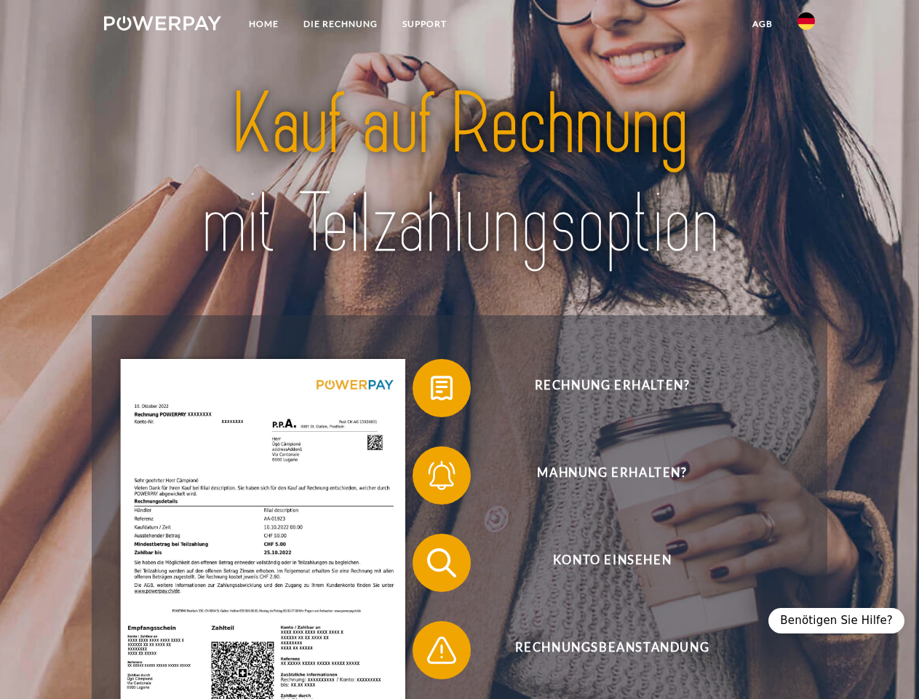 The width and height of the screenshot is (919, 699). I want to click on img: qb_bill.svg, so click(442, 388).